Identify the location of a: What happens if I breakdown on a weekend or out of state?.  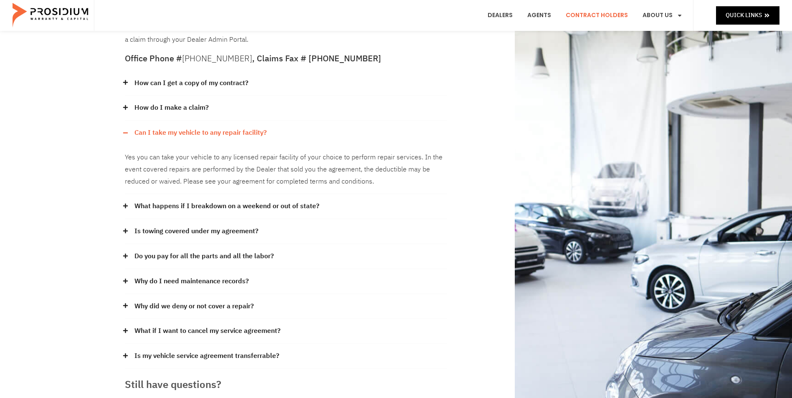
(227, 206).